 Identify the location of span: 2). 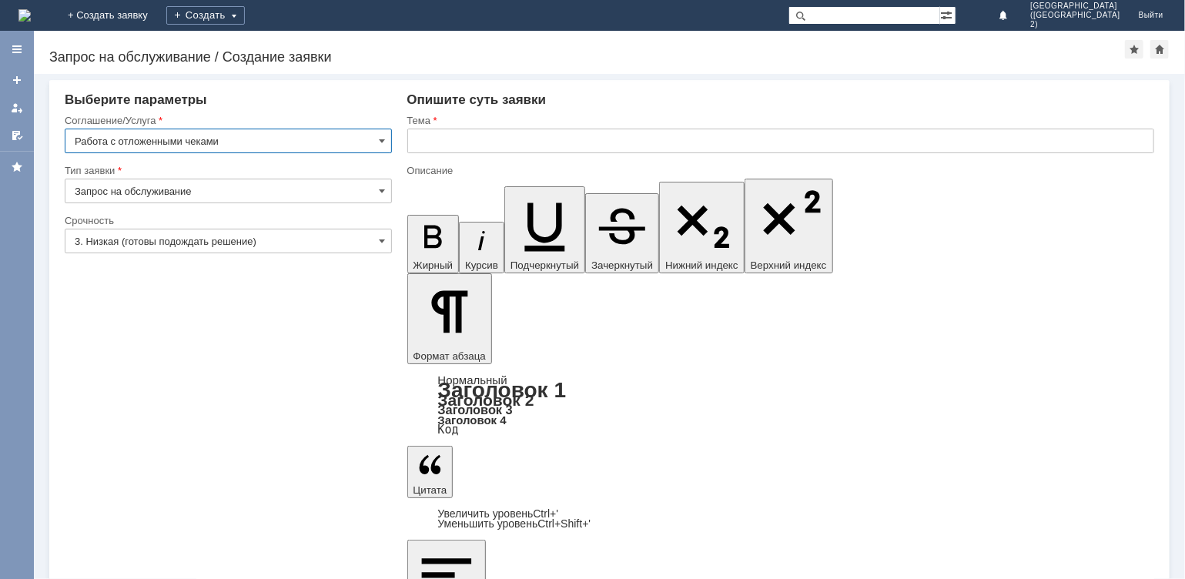
(1075, 25).